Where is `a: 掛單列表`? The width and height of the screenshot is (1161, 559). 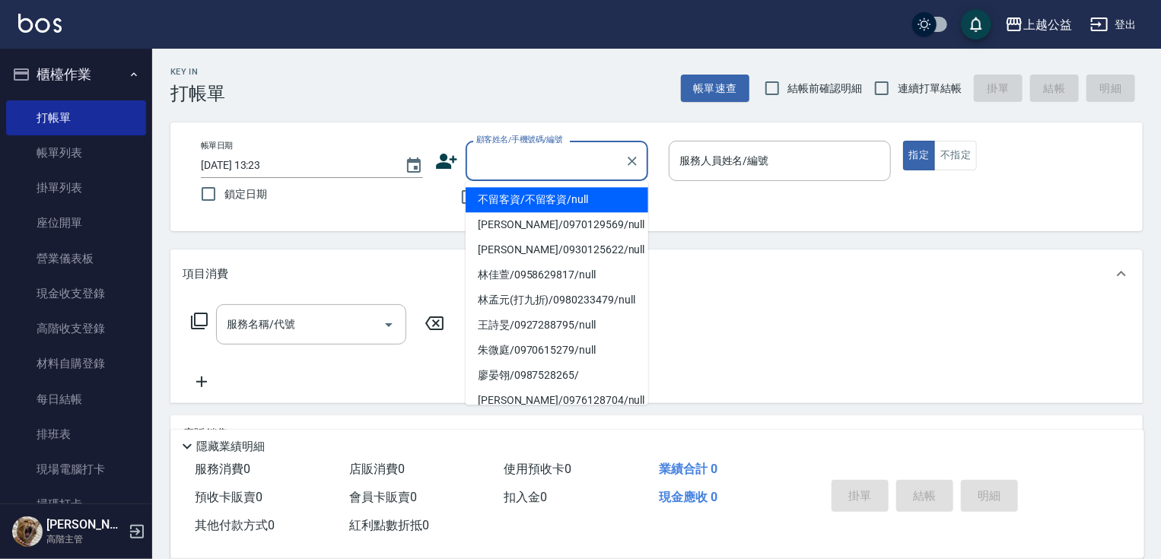 a: 掛單列表 is located at coordinates (76, 188).